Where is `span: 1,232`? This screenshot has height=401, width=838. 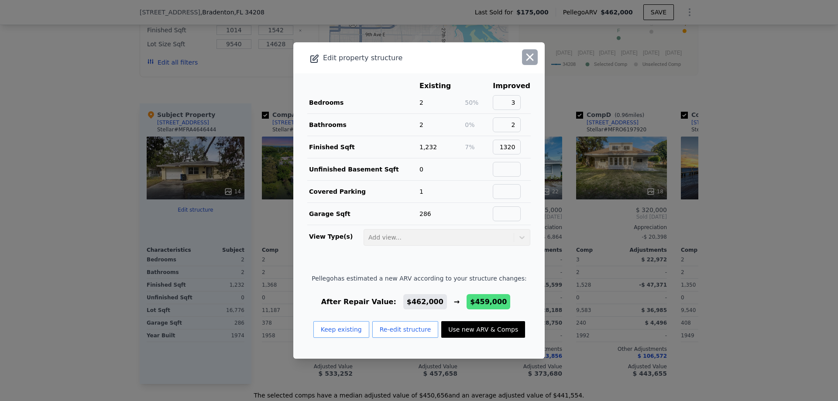 span: 1,232 is located at coordinates (428, 147).